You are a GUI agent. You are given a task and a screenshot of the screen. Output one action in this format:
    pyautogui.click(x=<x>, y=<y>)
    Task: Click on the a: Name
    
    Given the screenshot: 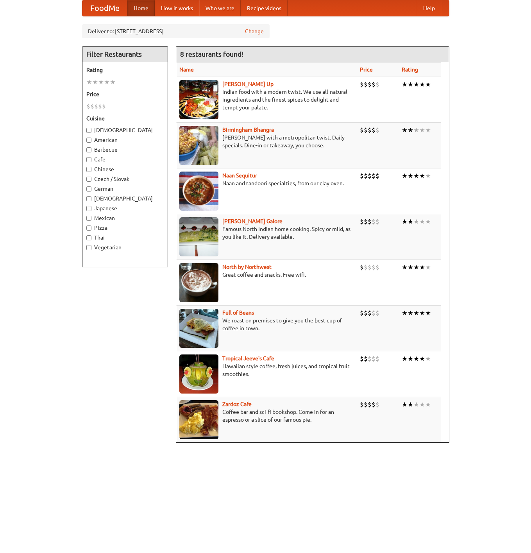 What is the action you would take?
    pyautogui.click(x=186, y=70)
    